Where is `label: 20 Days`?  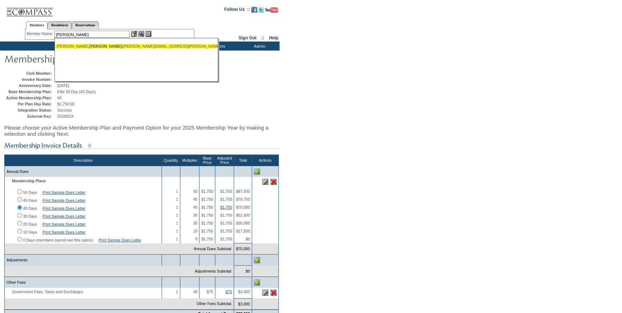 label: 20 Days is located at coordinates (30, 224).